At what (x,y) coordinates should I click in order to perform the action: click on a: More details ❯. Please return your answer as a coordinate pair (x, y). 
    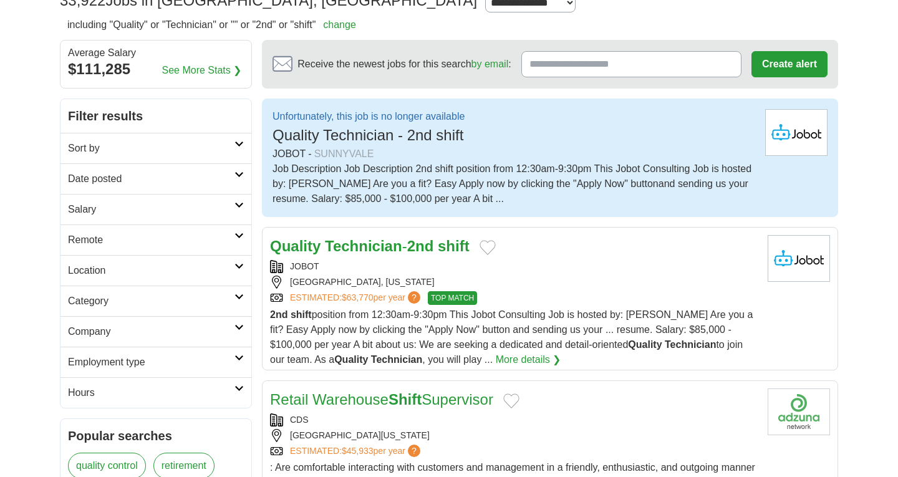
    Looking at the image, I should click on (528, 360).